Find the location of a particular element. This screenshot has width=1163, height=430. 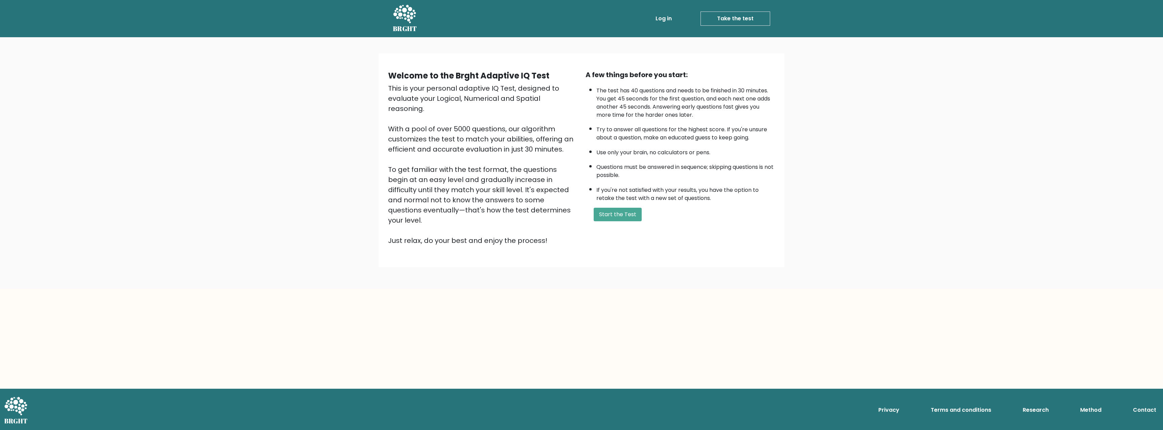

div: This is your personal adaptive IQ Test, designed to evaluate your Logical, Numerical and Spatial ... is located at coordinates (483, 164).